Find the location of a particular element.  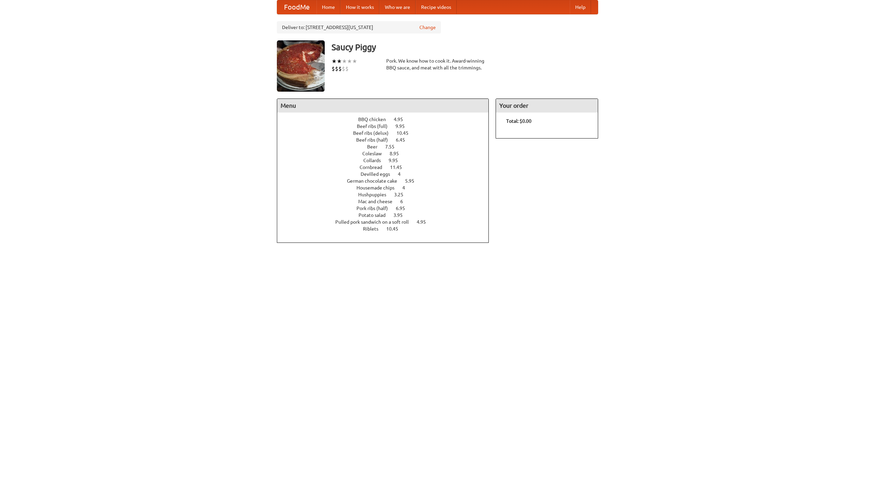

span: Riblets is located at coordinates (374, 229).